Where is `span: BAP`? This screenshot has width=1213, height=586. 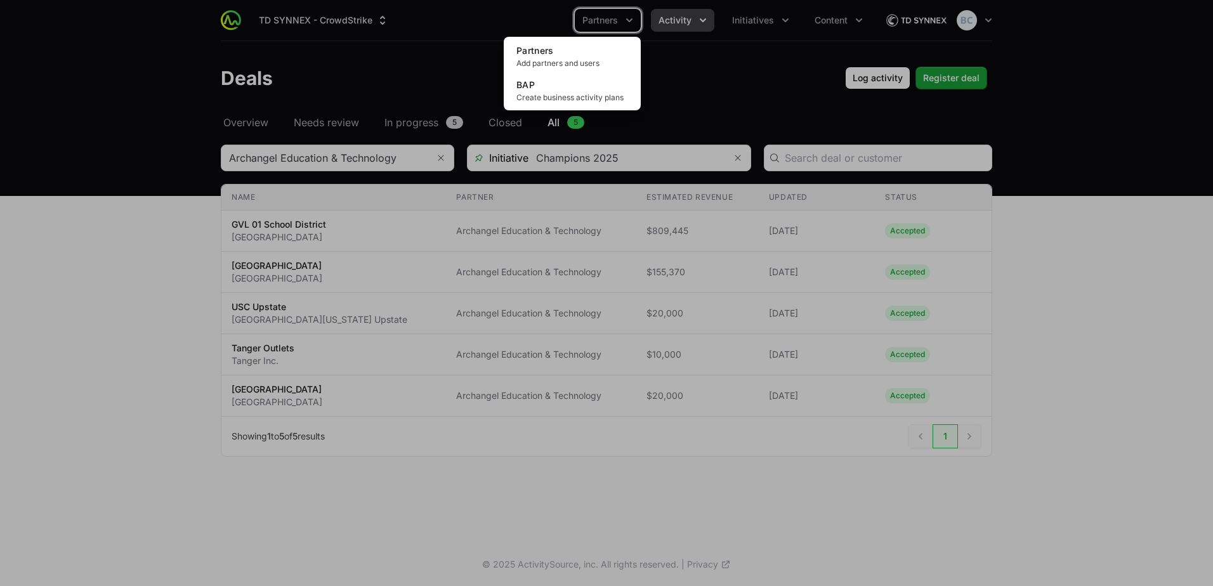
span: BAP is located at coordinates (525, 84).